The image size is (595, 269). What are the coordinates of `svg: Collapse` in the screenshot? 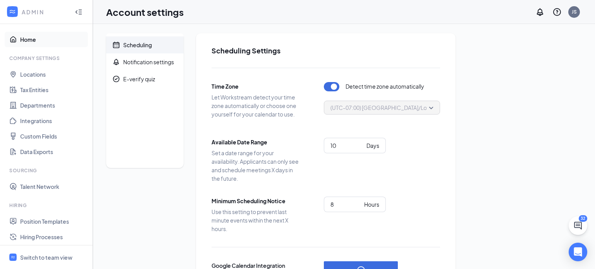 It's located at (79, 12).